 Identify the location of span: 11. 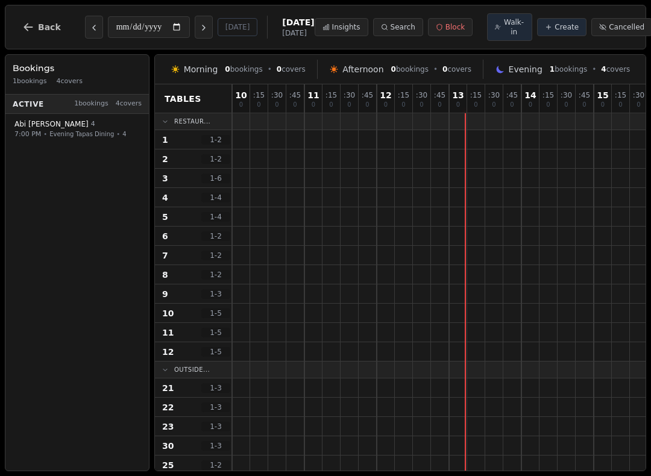
(313, 95).